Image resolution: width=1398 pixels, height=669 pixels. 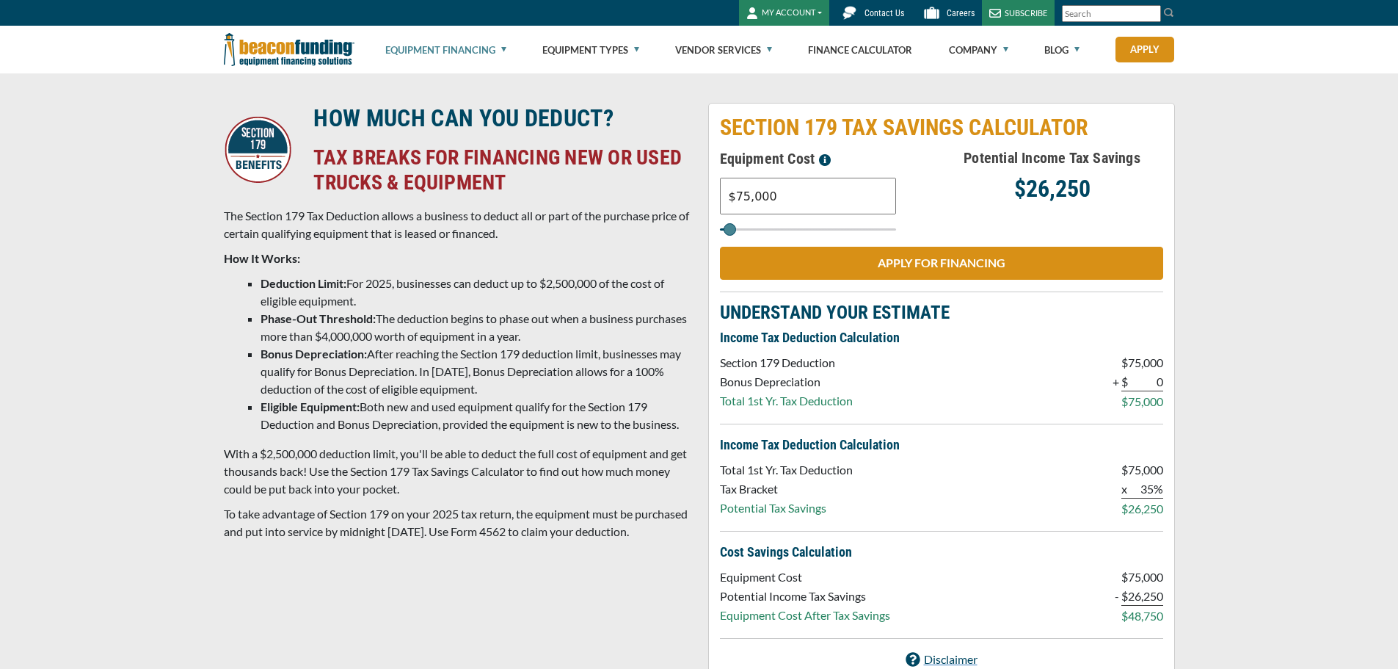 What do you see at coordinates (786, 363) in the screenshot?
I see `p: Section 179 Deduction` at bounding box center [786, 363].